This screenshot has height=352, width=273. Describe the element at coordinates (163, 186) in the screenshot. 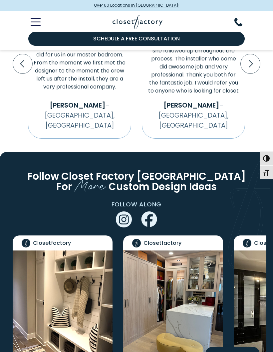

I see `span: Custom Design Ideas` at that location.